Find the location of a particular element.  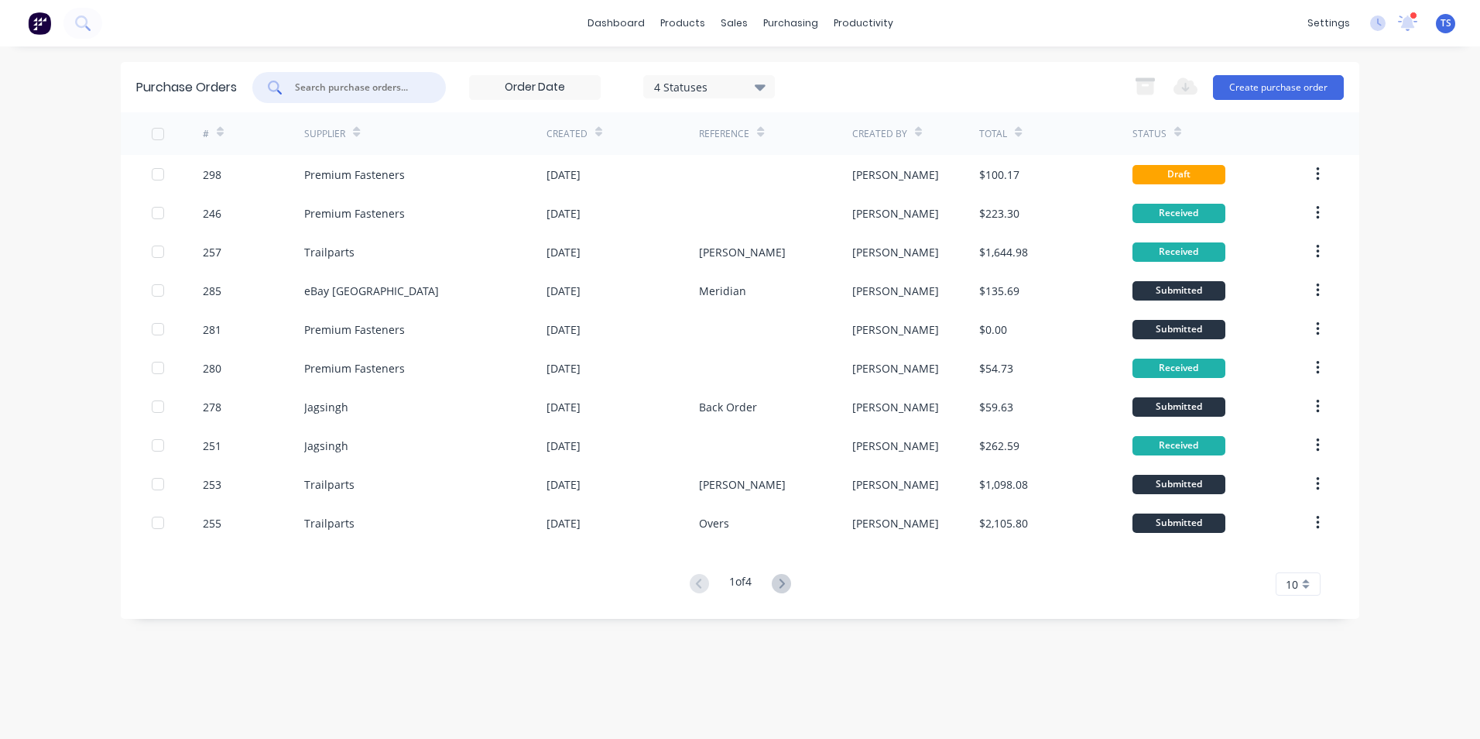

div: 298 is located at coordinates (212, 174).